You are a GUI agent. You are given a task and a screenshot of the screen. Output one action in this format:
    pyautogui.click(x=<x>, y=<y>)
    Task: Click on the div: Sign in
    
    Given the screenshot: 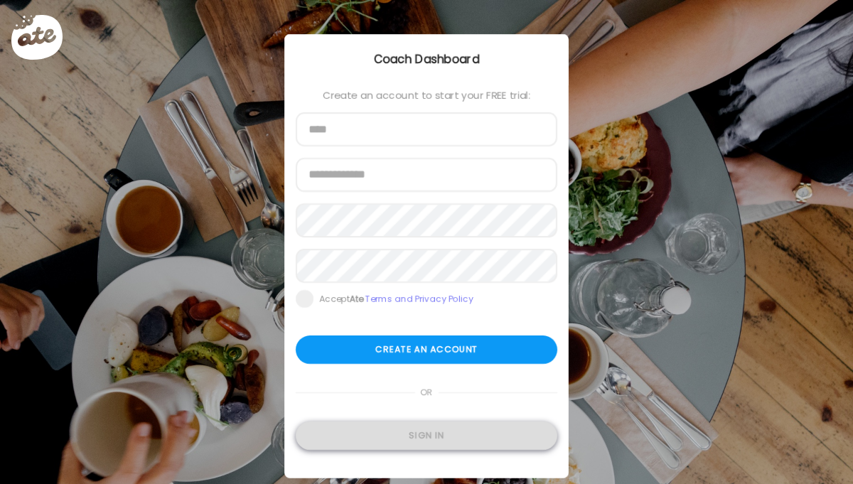 What is the action you would take?
    pyautogui.click(x=427, y=436)
    